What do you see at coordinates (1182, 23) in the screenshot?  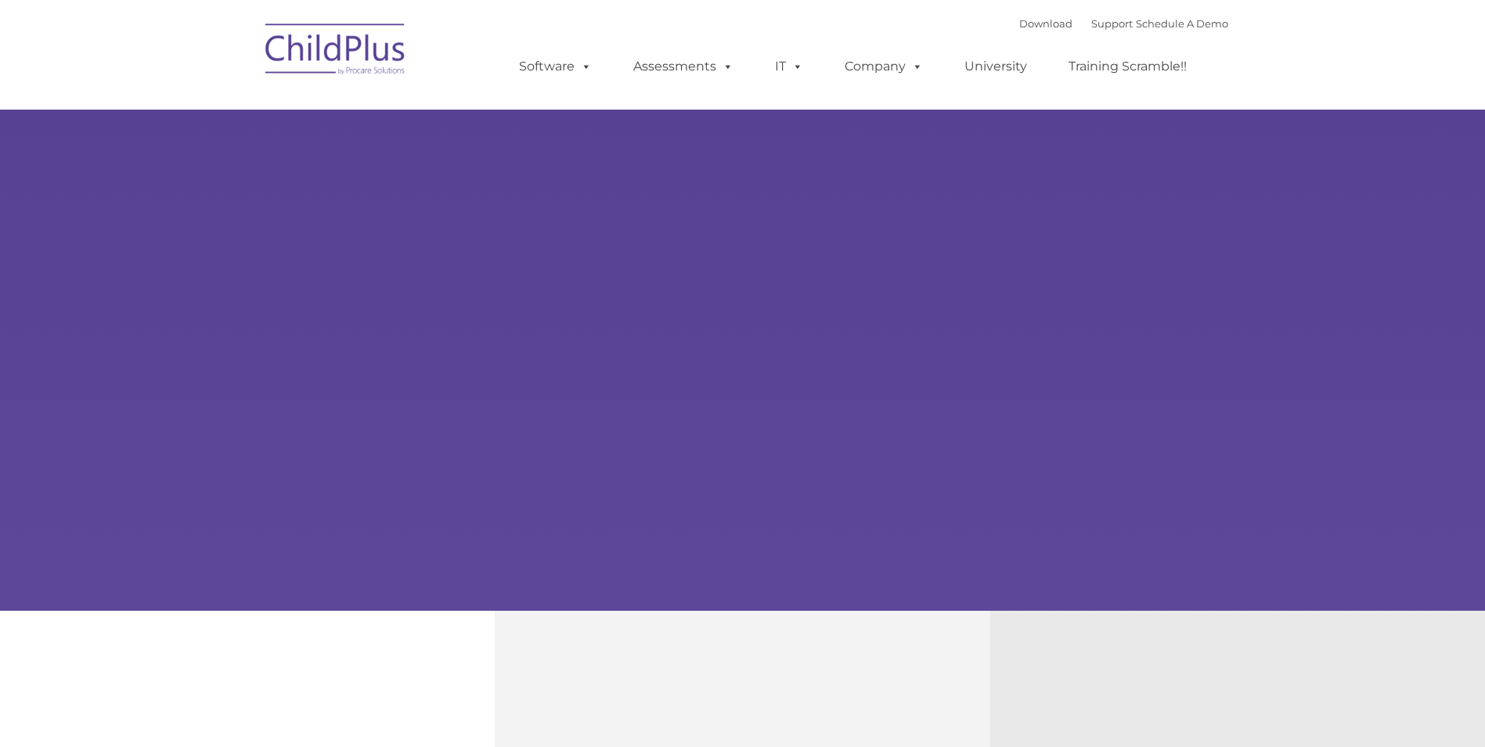 I see `a: Schedule A Demo` at bounding box center [1182, 23].